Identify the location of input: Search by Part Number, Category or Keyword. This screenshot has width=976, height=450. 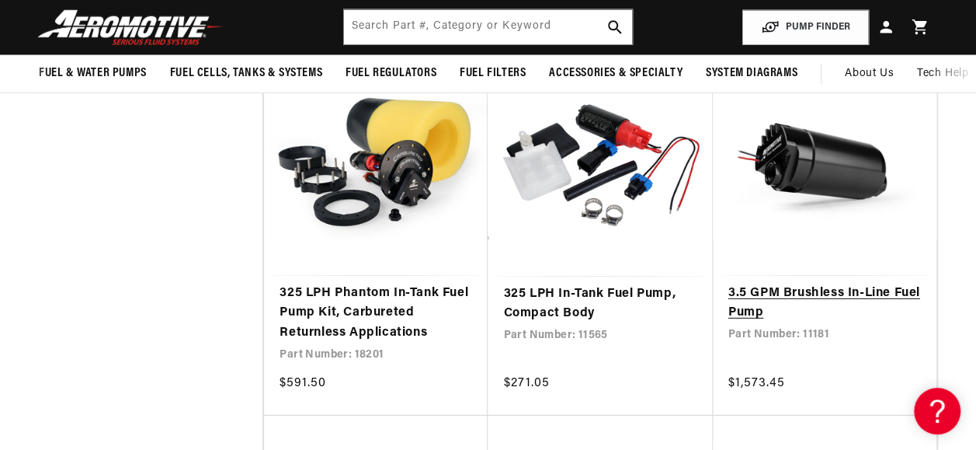
(488, 27).